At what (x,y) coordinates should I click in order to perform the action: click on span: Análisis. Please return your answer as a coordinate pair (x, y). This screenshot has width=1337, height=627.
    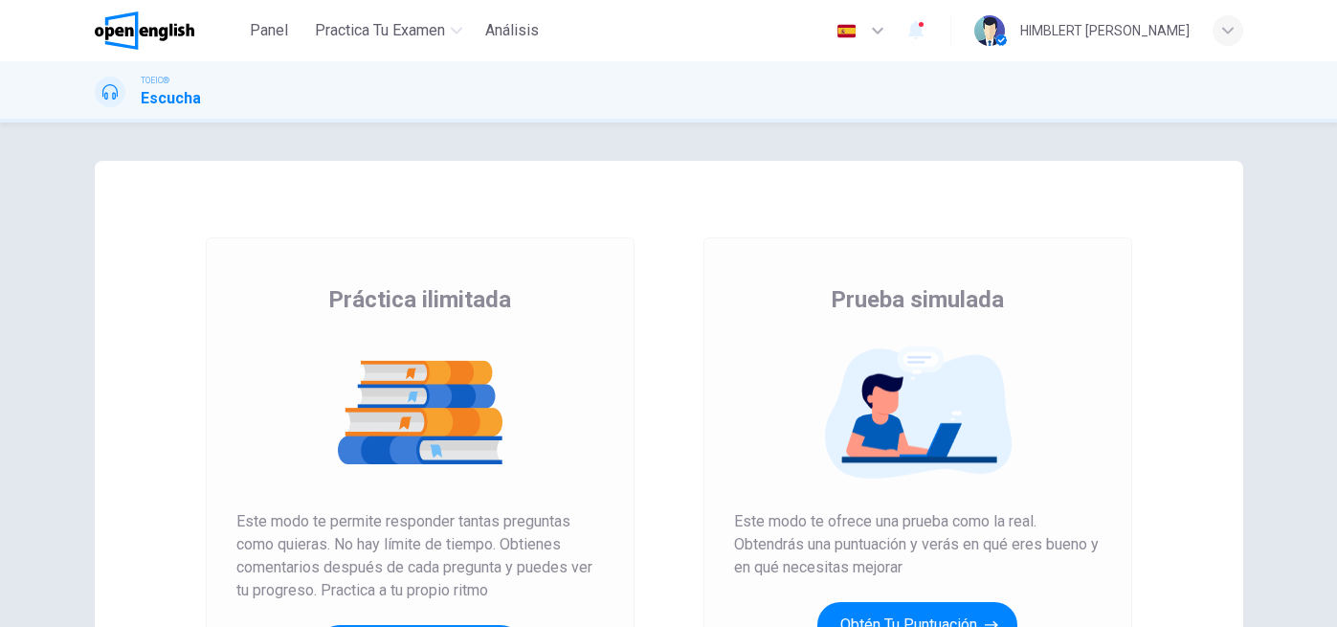
    Looking at the image, I should click on (512, 31).